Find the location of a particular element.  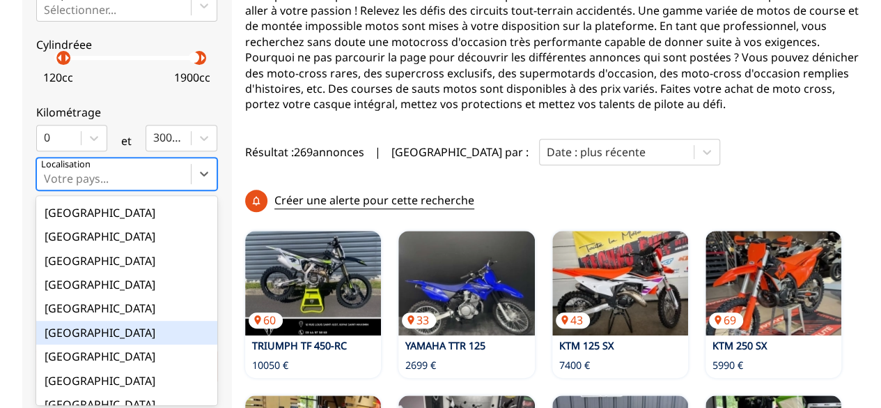

input: MarqueSélectionner... is located at coordinates (45, 10).